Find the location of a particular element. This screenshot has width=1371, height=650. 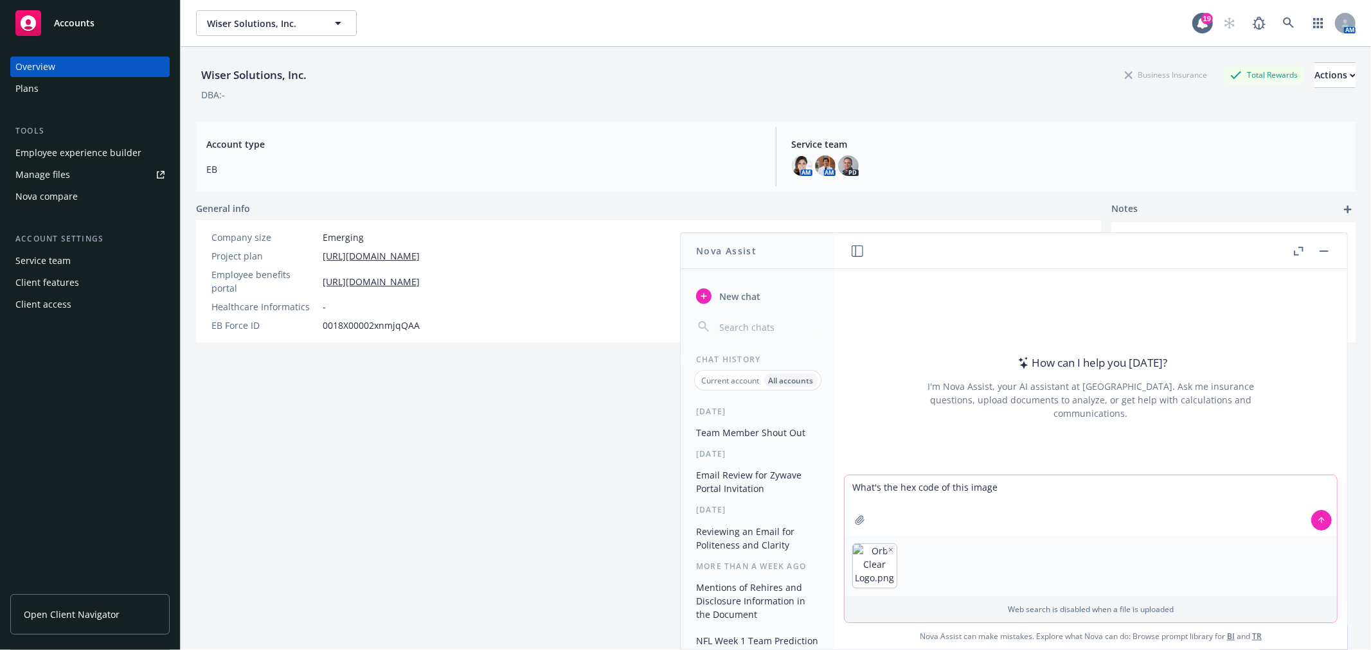

div: Client features is located at coordinates (47, 283).